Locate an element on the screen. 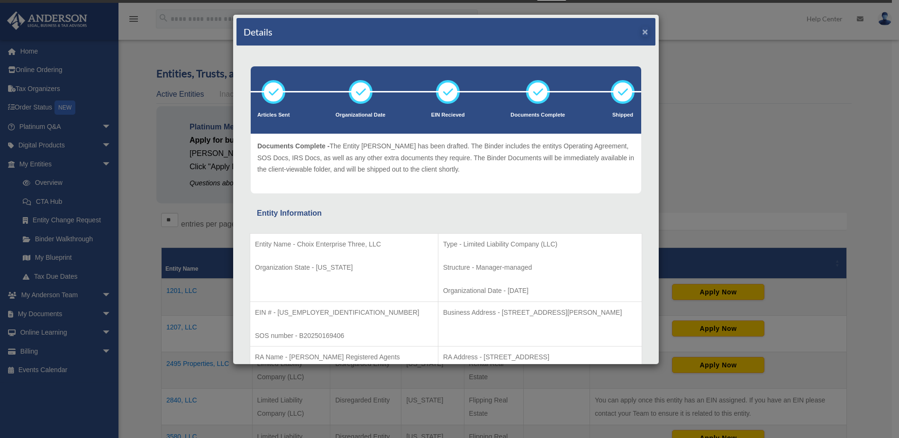 The height and width of the screenshot is (438, 899). div: Entity Information is located at coordinates (446, 213).